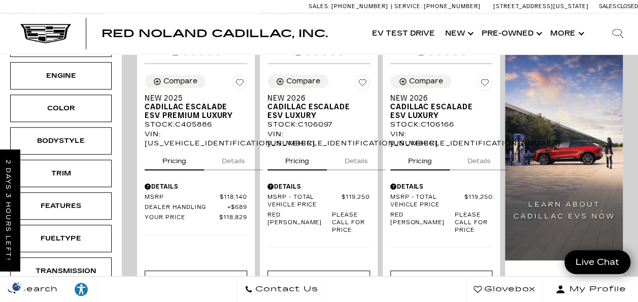 The width and height of the screenshot is (638, 302). Describe the element at coordinates (81, 289) in the screenshot. I see `a: Explore your accessibility options` at that location.